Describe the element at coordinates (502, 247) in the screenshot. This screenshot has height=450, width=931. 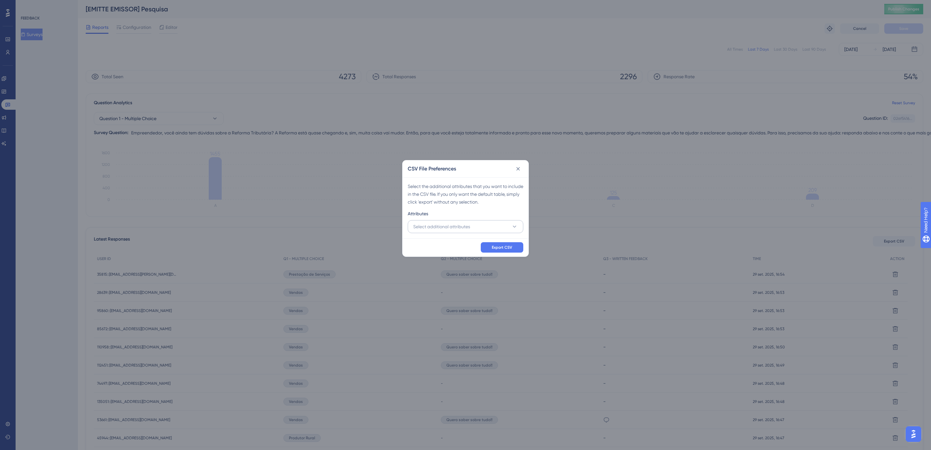
I see `span: Export CSV` at that location.